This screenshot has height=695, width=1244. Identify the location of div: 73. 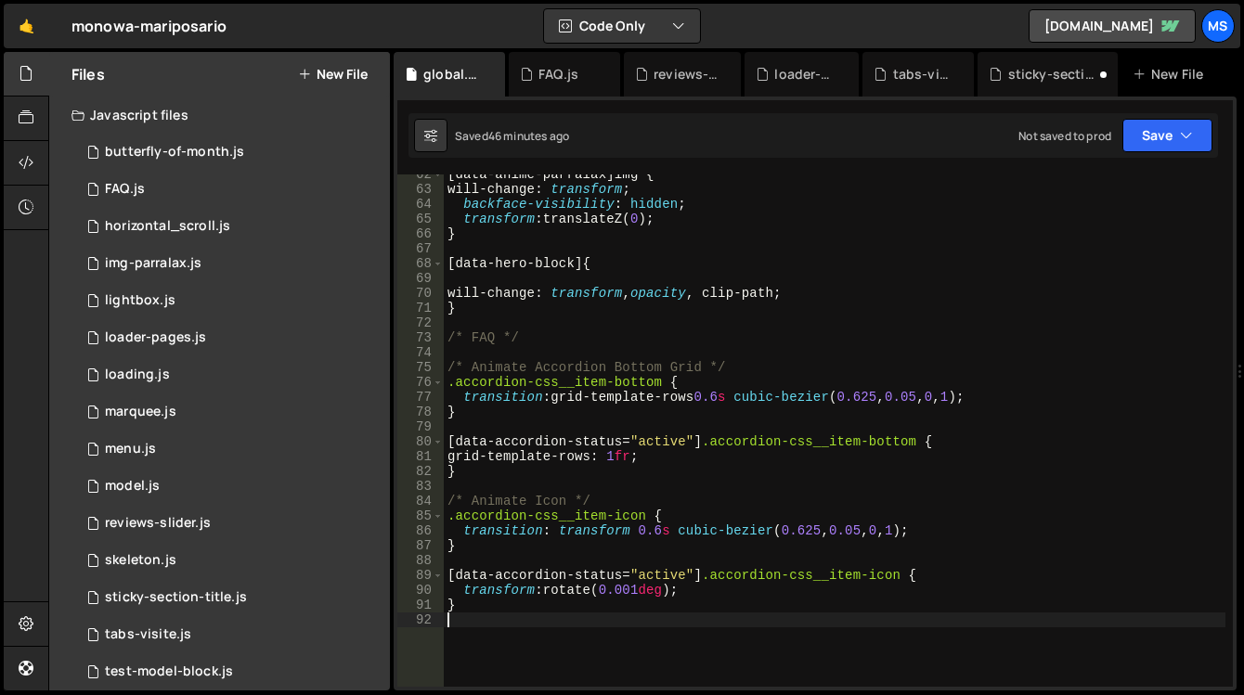
(421, 338).